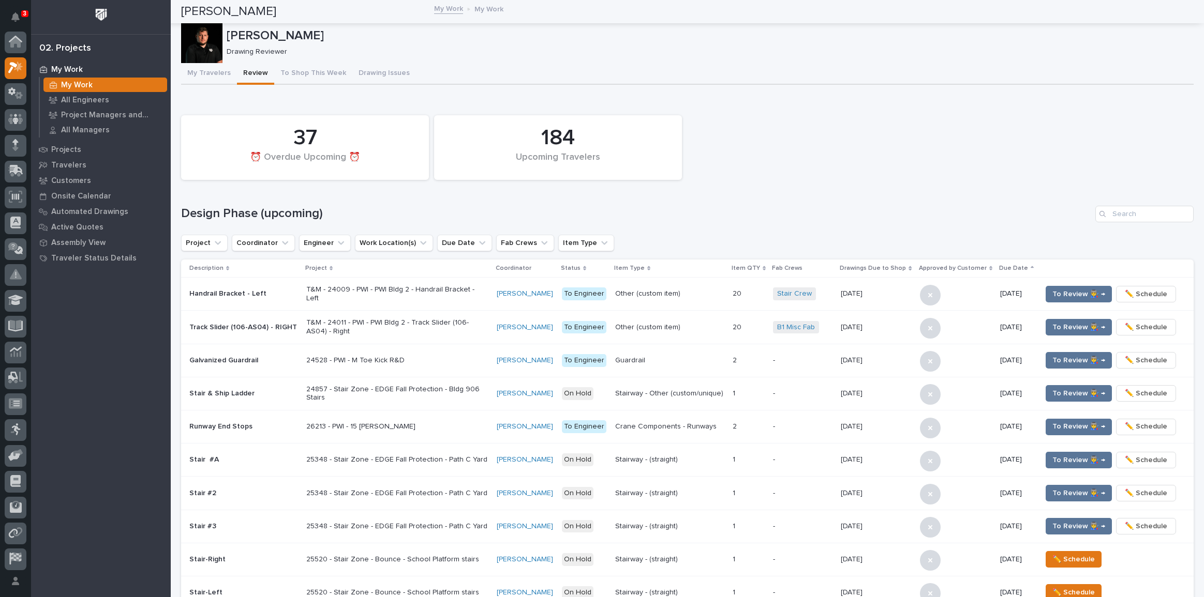 This screenshot has height=597, width=1204. Describe the element at coordinates (244, 327) in the screenshot. I see `p: Track Slider (106-AS04) - RIGHT` at that location.